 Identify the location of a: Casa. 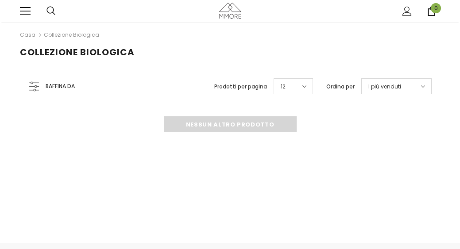
(27, 35).